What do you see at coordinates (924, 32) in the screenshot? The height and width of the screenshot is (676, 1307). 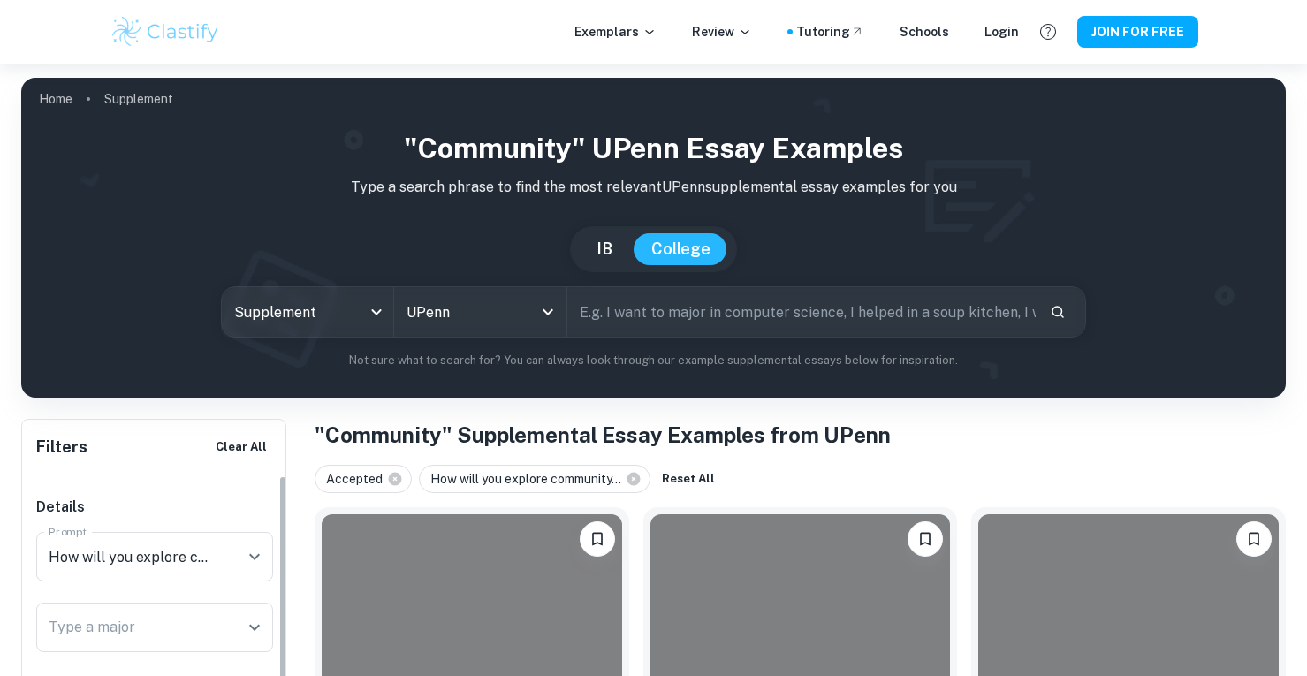 I see `a: Schools` at bounding box center [924, 32].